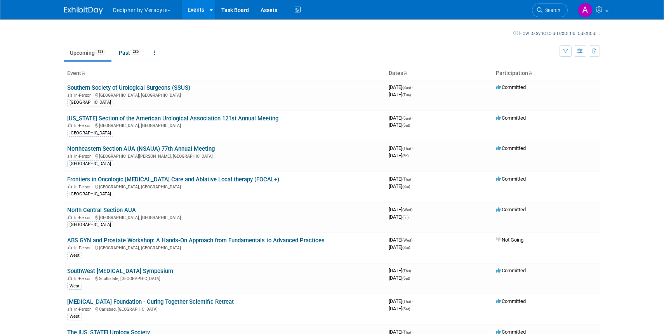 This screenshot has height=334, width=664. Describe the element at coordinates (585, 10) in the screenshot. I see `img: Amy Wahba` at that location.